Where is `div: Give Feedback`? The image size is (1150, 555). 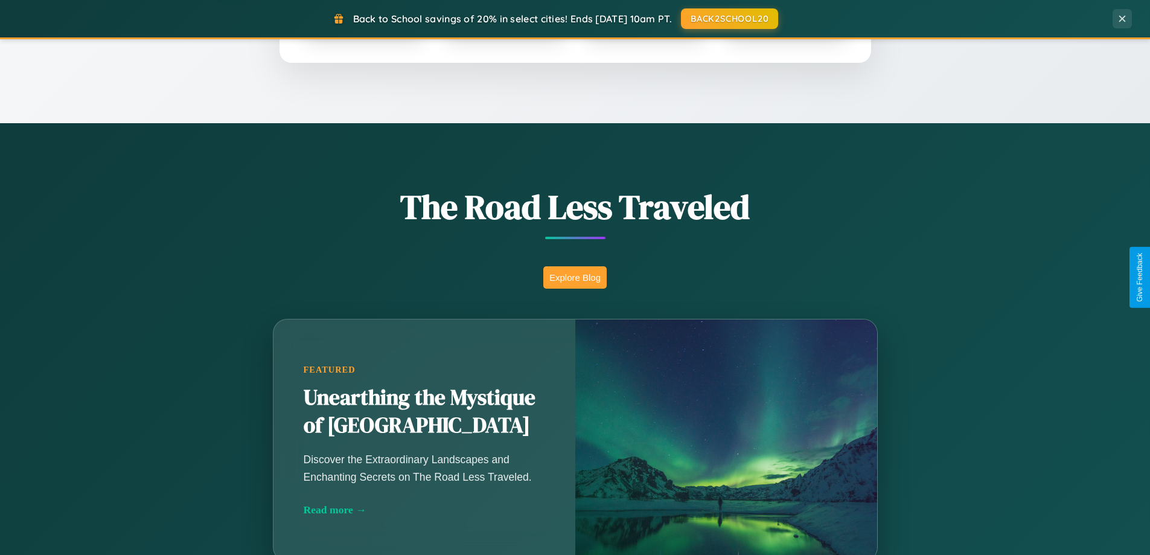 div: Give Feedback is located at coordinates (1140, 277).